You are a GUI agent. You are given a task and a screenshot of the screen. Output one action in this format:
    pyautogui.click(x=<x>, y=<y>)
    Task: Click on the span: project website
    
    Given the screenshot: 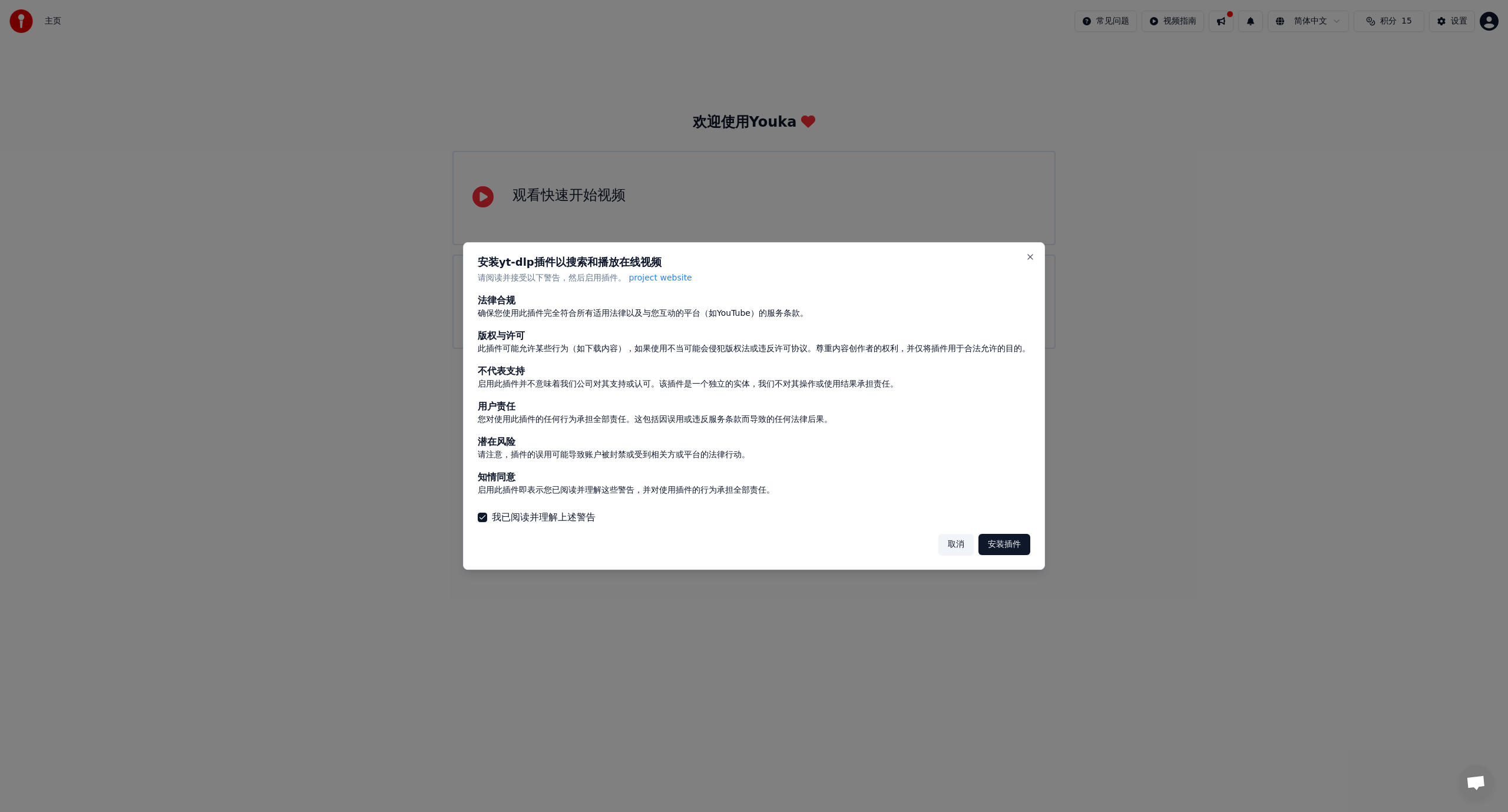 What is the action you would take?
    pyautogui.click(x=660, y=277)
    